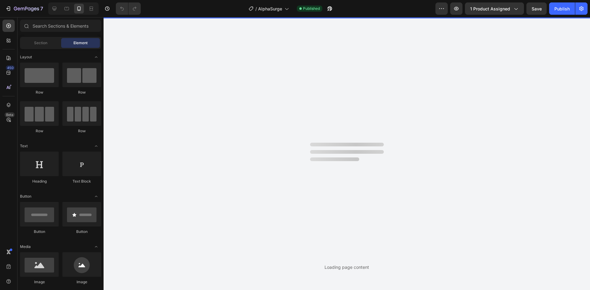 The width and height of the screenshot is (590, 290). What do you see at coordinates (24, 146) in the screenshot?
I see `span: Text` at bounding box center [24, 146].